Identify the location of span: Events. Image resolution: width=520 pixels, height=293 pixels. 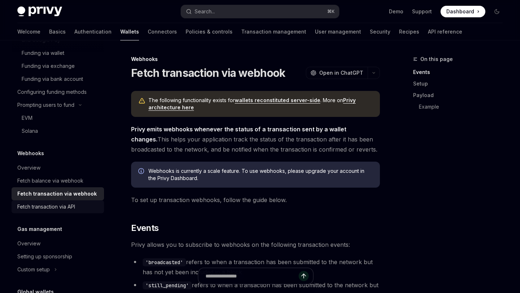
(145, 228).